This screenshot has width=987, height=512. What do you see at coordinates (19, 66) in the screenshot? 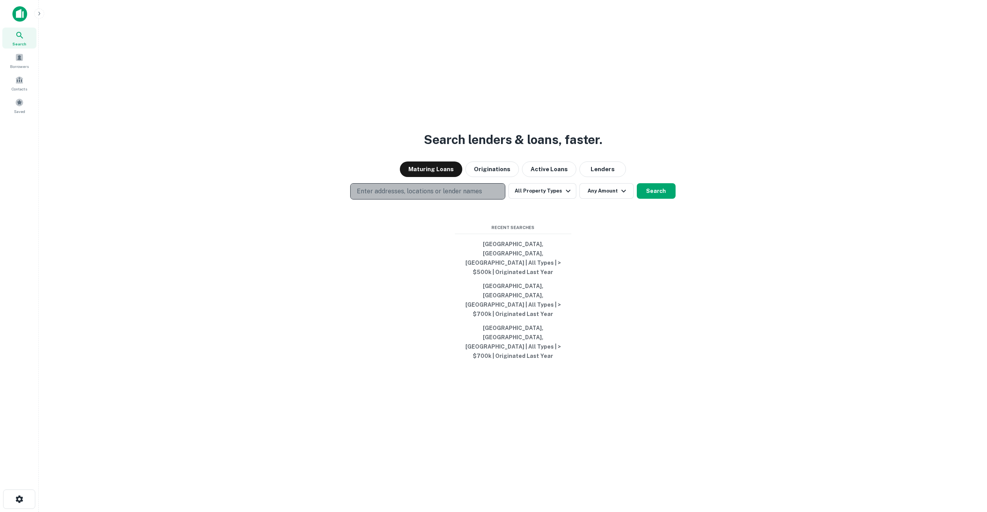
I see `span: Borrowers` at bounding box center [19, 66].